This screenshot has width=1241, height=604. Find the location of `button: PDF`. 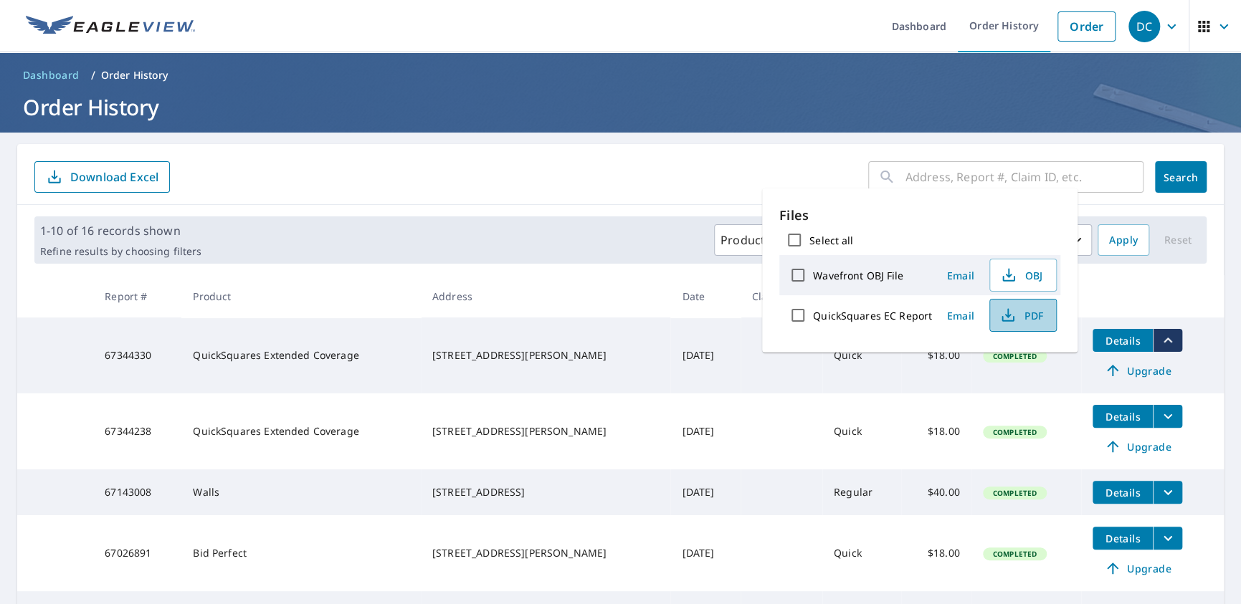

button: PDF is located at coordinates (1023, 315).